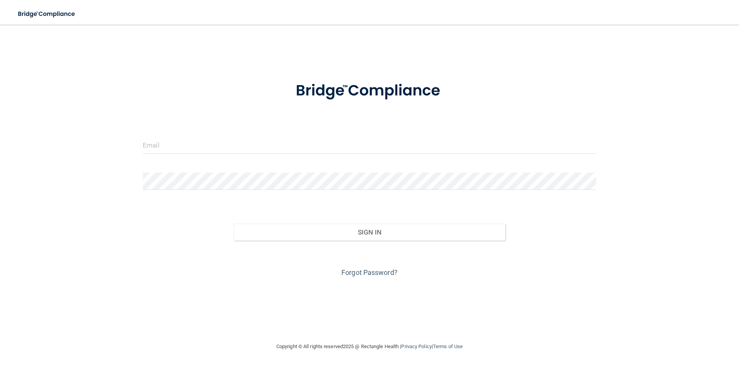 This screenshot has width=739, height=367. Describe the element at coordinates (370, 272) in the screenshot. I see `a: Forgot Password?` at that location.